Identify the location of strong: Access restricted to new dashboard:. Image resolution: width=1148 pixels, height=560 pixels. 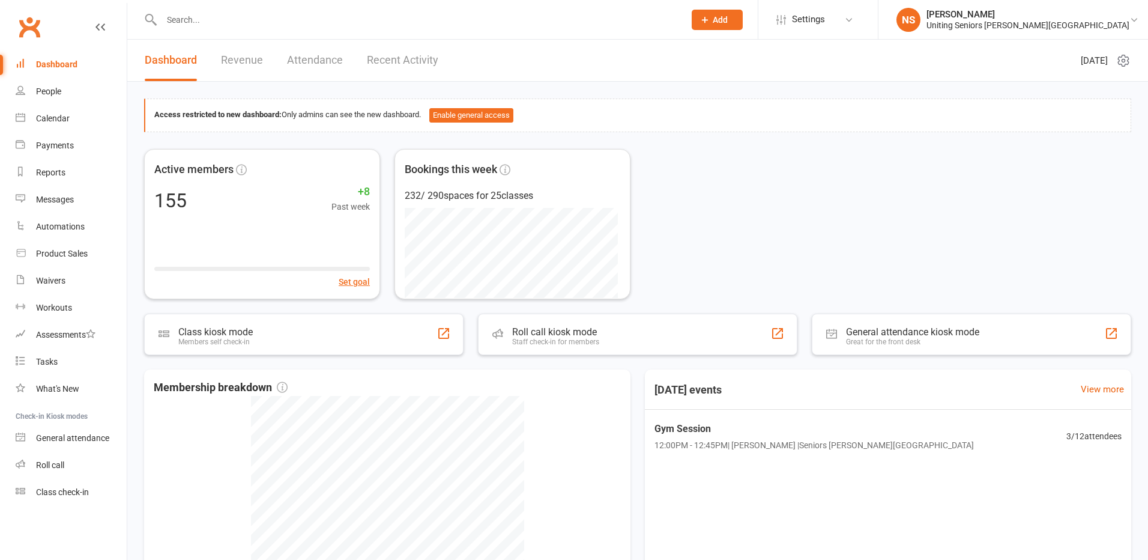
(218, 114).